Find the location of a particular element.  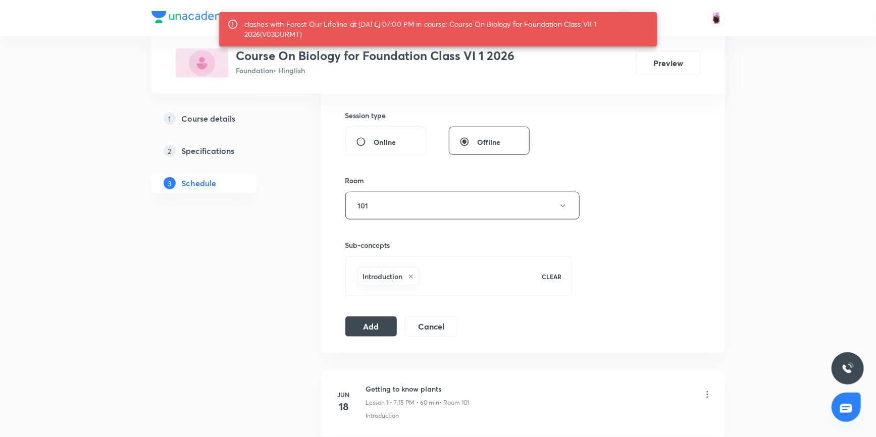

button: Cancel is located at coordinates (431, 327).